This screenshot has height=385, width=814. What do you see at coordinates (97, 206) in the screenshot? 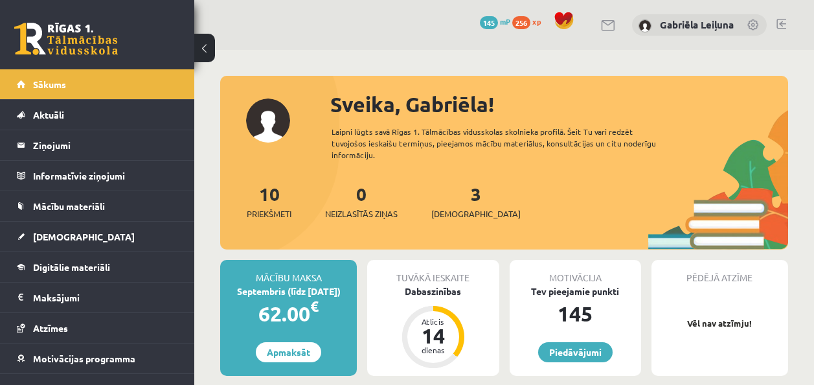
I see `a: Mācību materiāli` at bounding box center [97, 206].